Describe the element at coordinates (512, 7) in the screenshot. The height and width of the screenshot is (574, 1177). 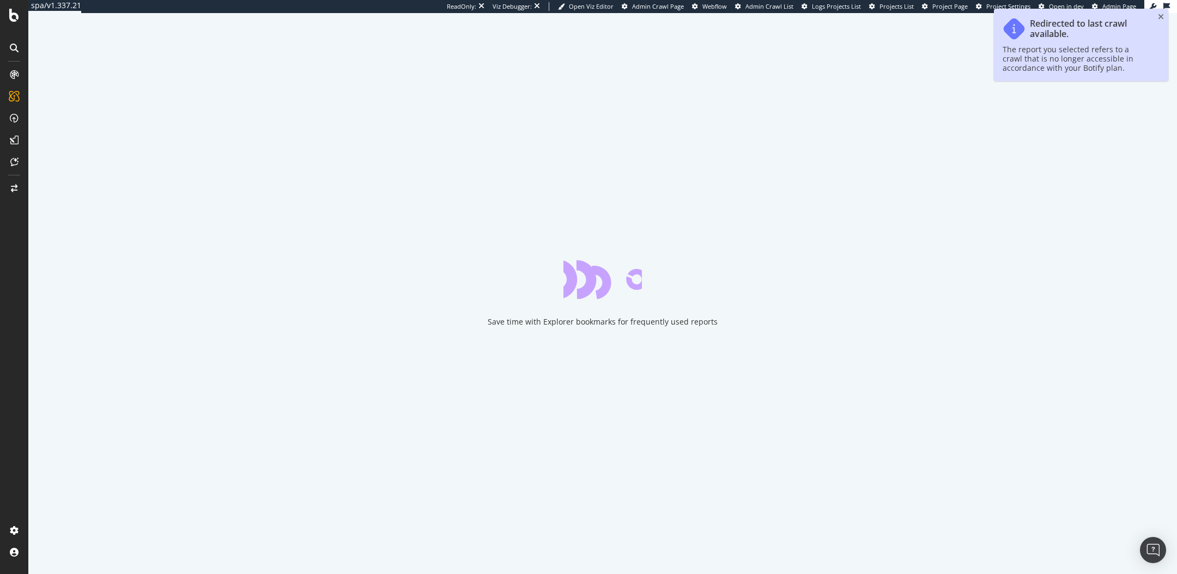
I see `div: Viz Debugger:` at that location.